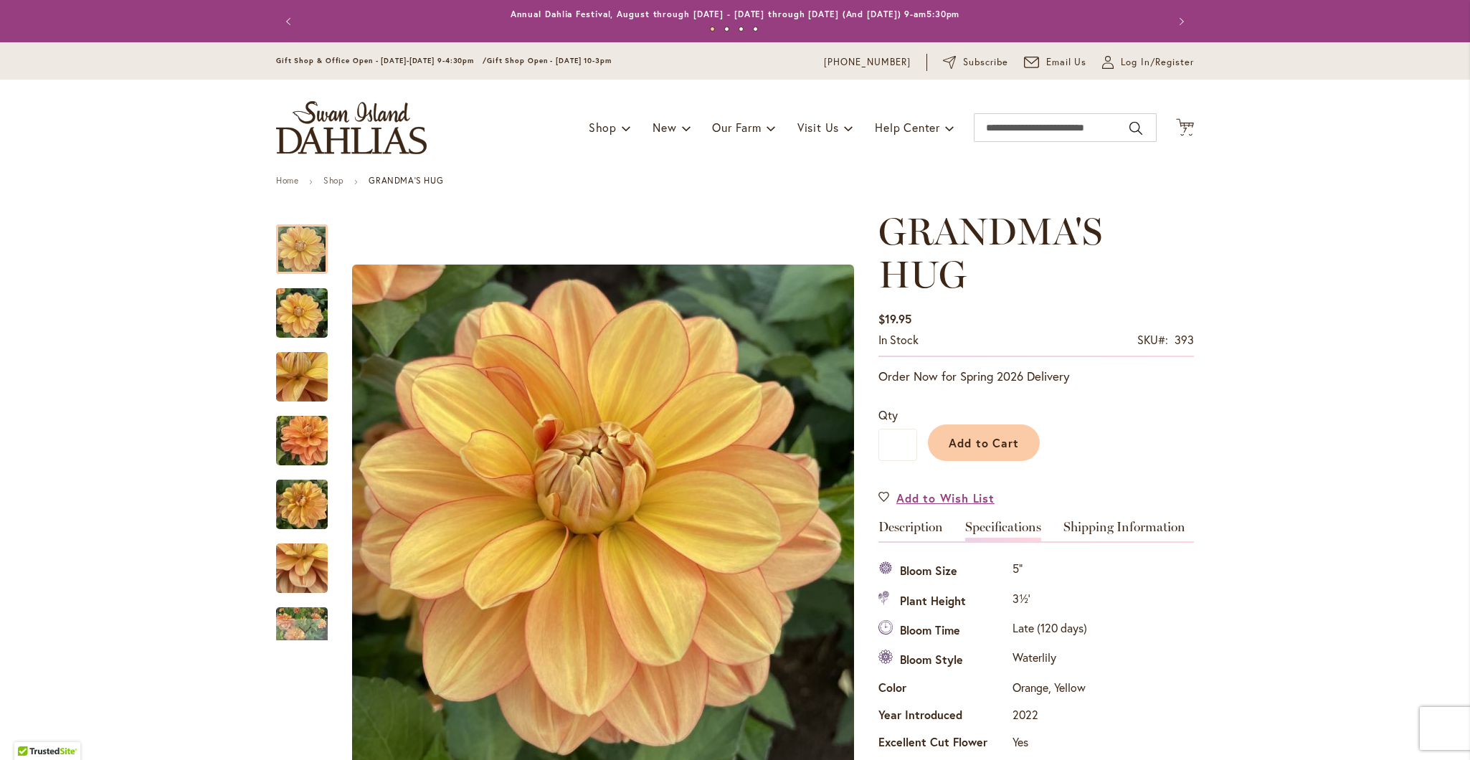  Describe the element at coordinates (1184, 128) in the screenshot. I see `button: 7` at that location.